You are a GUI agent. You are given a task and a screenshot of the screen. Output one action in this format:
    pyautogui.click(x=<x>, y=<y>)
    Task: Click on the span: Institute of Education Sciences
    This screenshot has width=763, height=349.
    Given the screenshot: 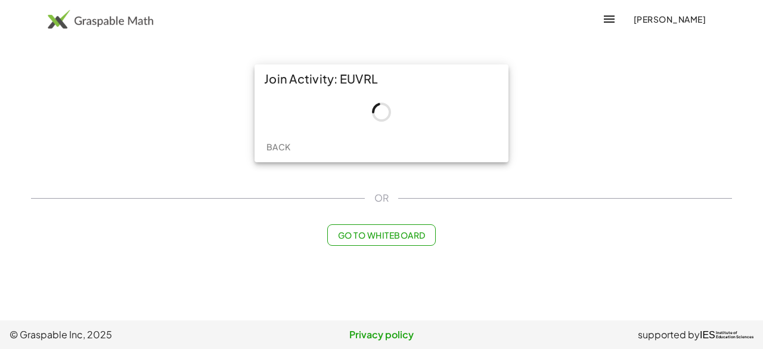 What is the action you would take?
    pyautogui.click(x=735, y=335)
    